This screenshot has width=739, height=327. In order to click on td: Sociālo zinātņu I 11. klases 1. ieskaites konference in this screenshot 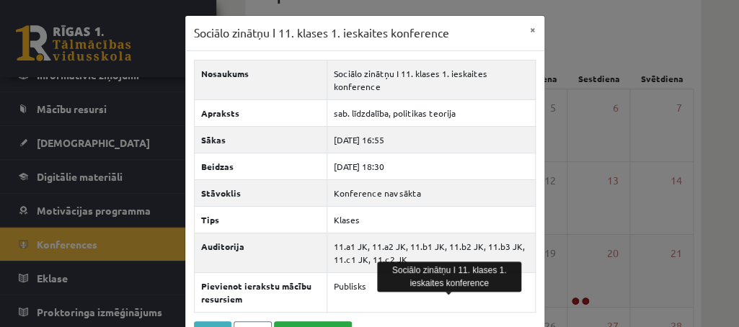, I will do `click(430, 79)`.